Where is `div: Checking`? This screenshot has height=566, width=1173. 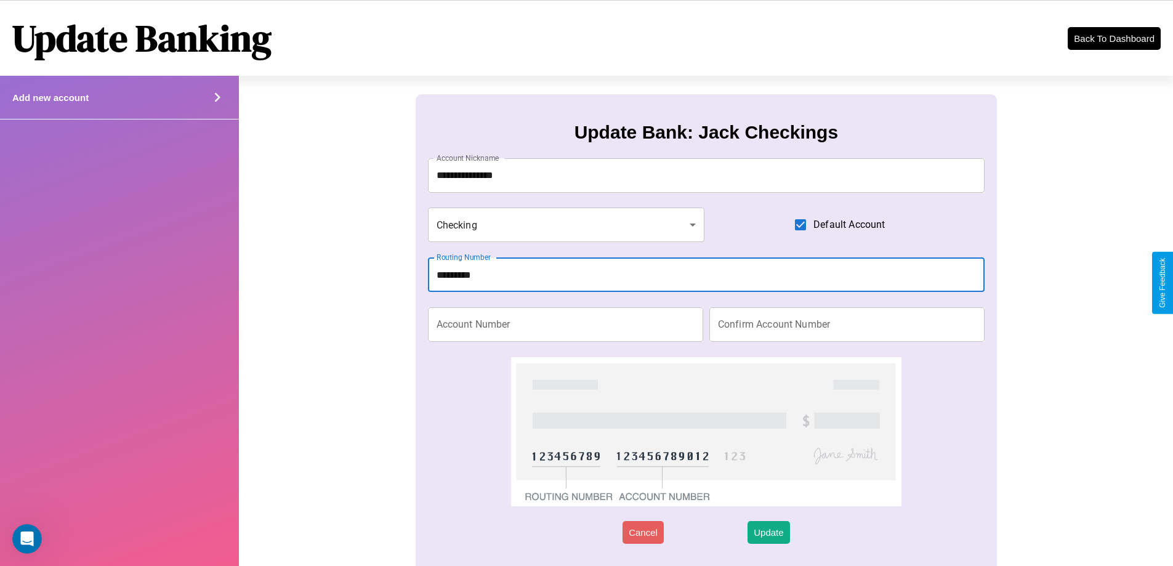 div: Checking is located at coordinates (566, 225).